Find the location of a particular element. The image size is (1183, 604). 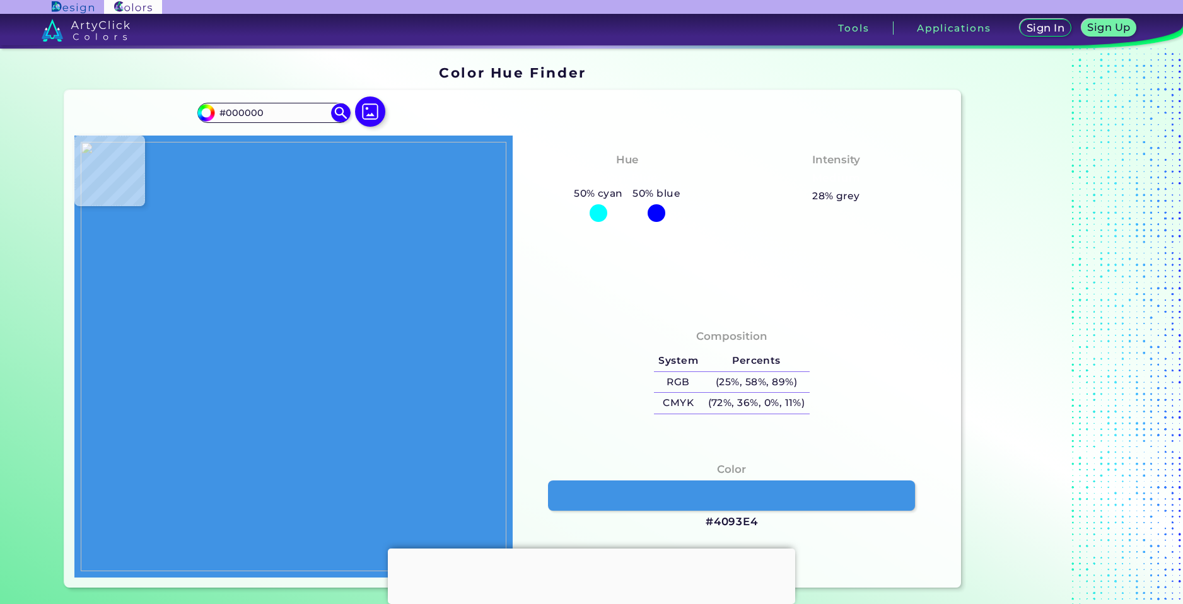

a: Sign Up is located at coordinates (1109, 28).